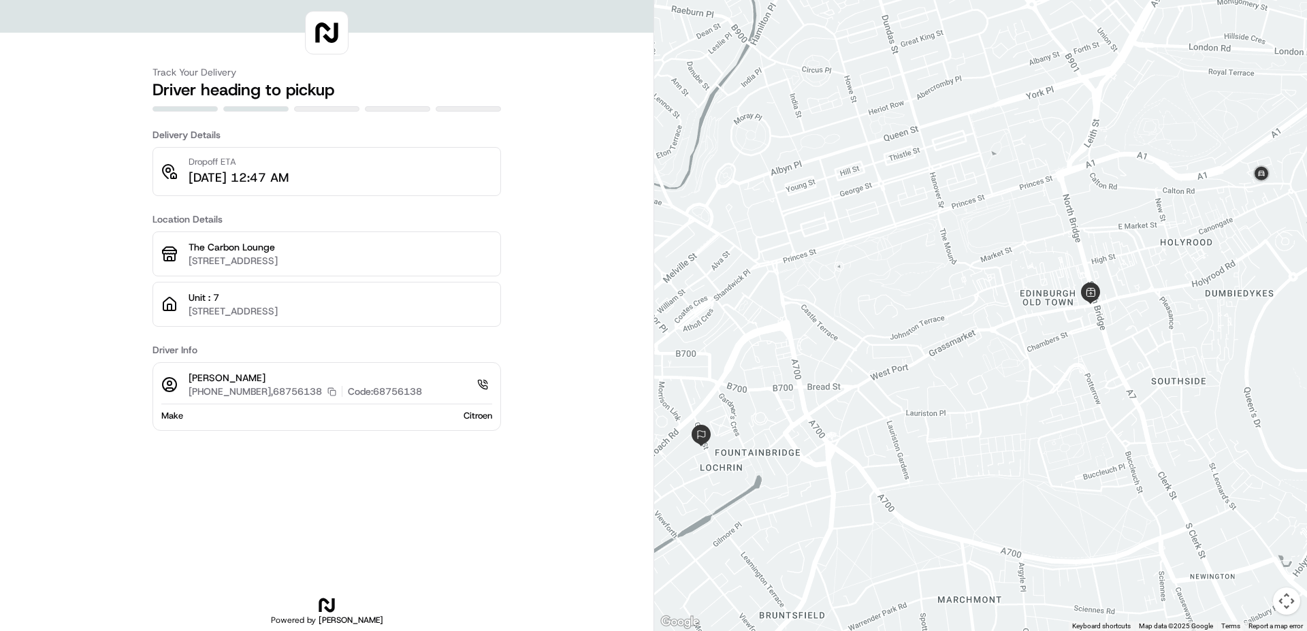 This screenshot has height=631, width=1307. I want to click on a: Open this area in Google Maps (opens a new window), so click(680, 622).